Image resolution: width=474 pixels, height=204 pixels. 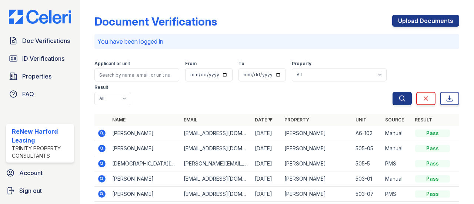 What do you see at coordinates (190, 120) in the screenshot?
I see `a: Email` at bounding box center [190, 120].